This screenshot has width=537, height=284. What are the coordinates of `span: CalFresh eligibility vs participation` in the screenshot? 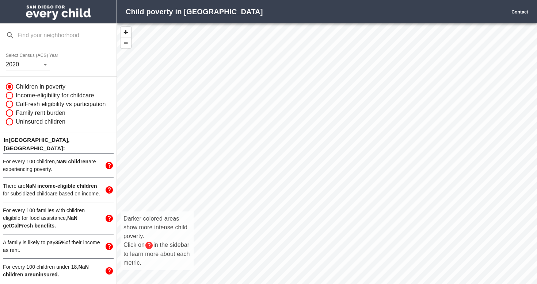 It's located at (61, 104).